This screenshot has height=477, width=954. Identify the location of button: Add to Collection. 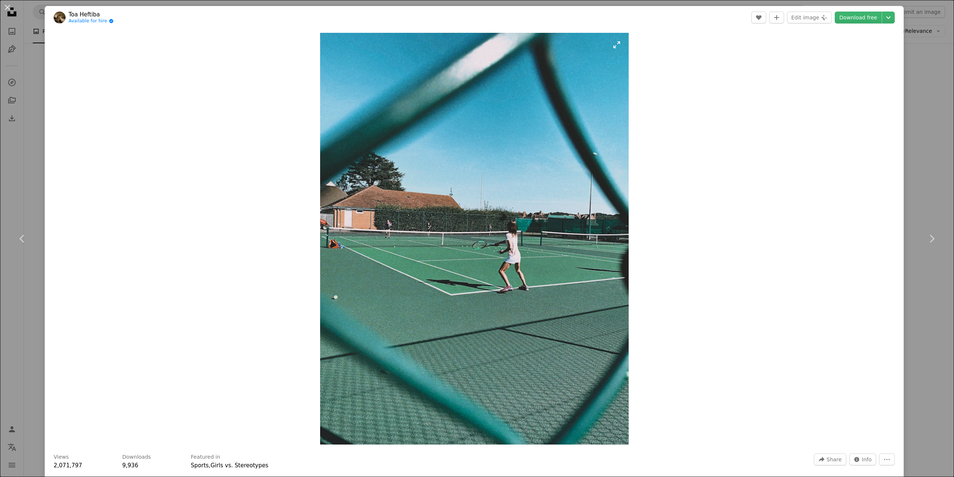
(777, 18).